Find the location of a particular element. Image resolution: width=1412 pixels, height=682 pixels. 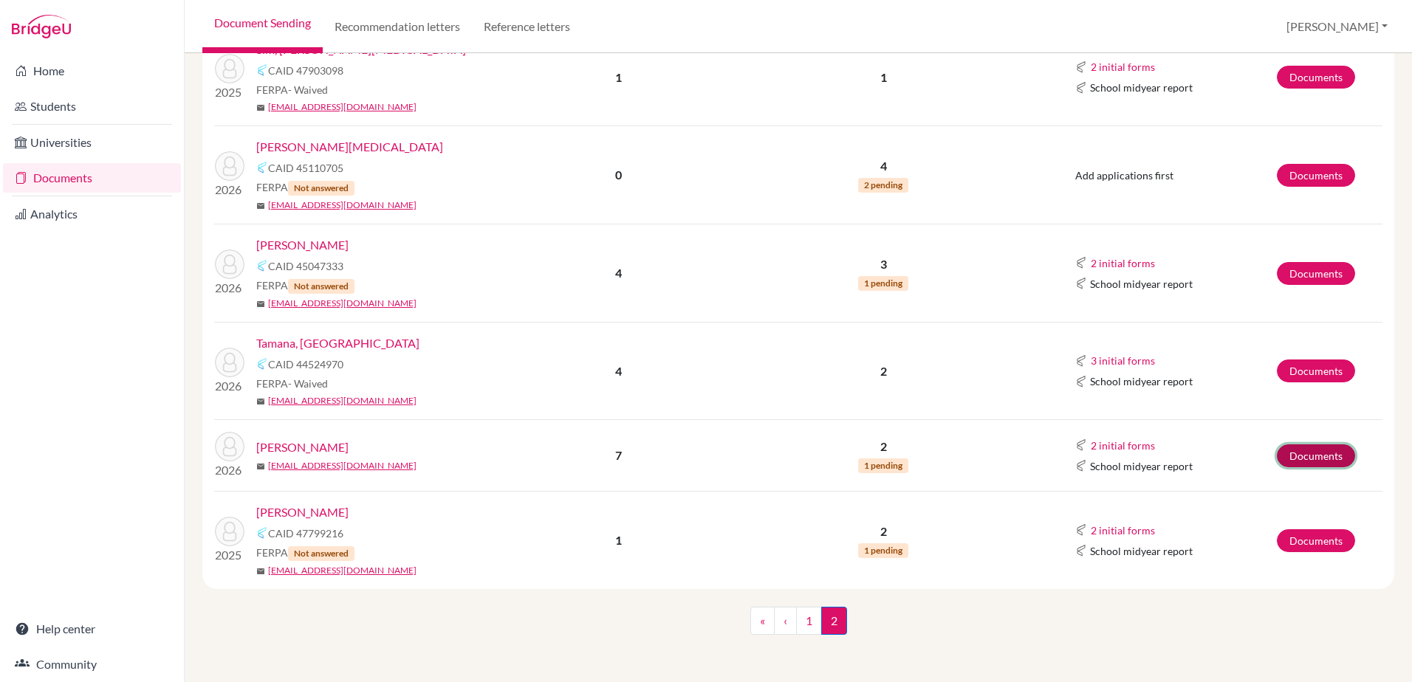

a: Help center is located at coordinates (92, 629).